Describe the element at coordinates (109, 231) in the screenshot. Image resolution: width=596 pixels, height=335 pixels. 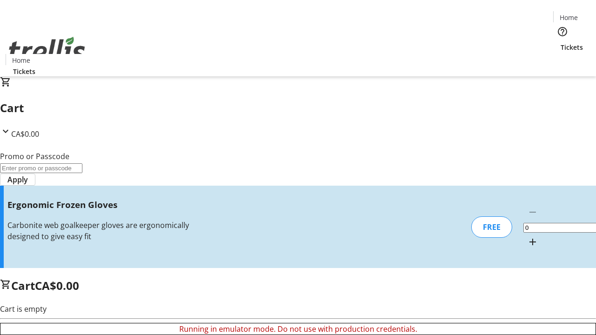
I see `div: Carbonite web goalkeeper gloves are ergonomically designed to give easy fit` at that location.